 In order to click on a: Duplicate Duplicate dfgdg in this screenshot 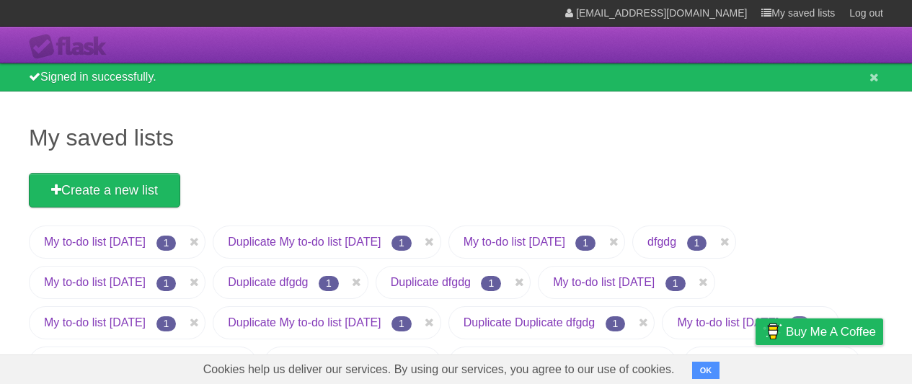, I will do `click(529, 322)`.